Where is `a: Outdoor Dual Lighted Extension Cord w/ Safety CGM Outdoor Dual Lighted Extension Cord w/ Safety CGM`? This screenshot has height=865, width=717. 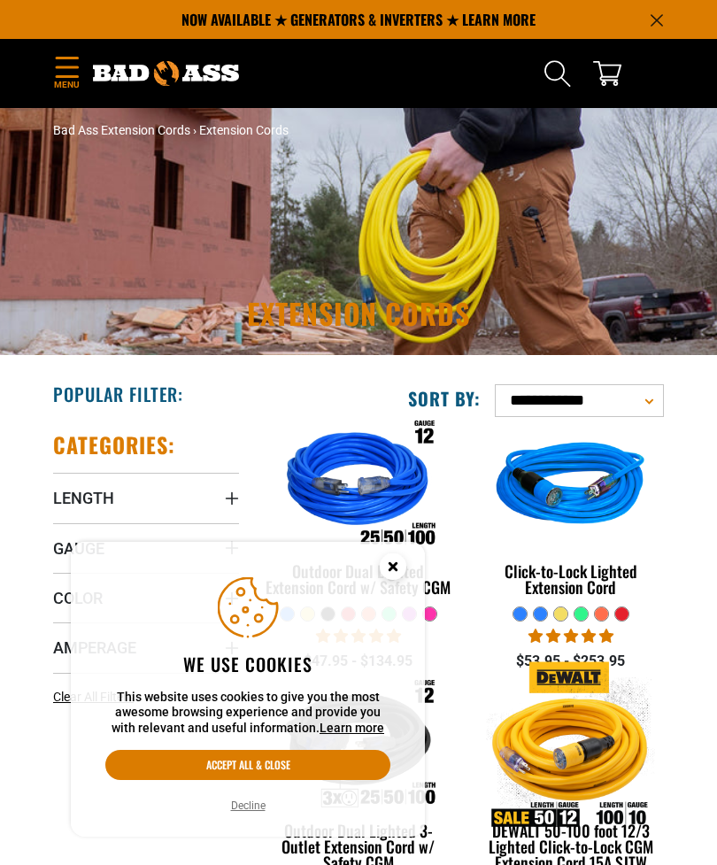 a: Outdoor Dual Lighted Extension Cord w/ Safety CGM Outdoor Dual Lighted Extension Cord w/ Safety CGM is located at coordinates (359, 518).